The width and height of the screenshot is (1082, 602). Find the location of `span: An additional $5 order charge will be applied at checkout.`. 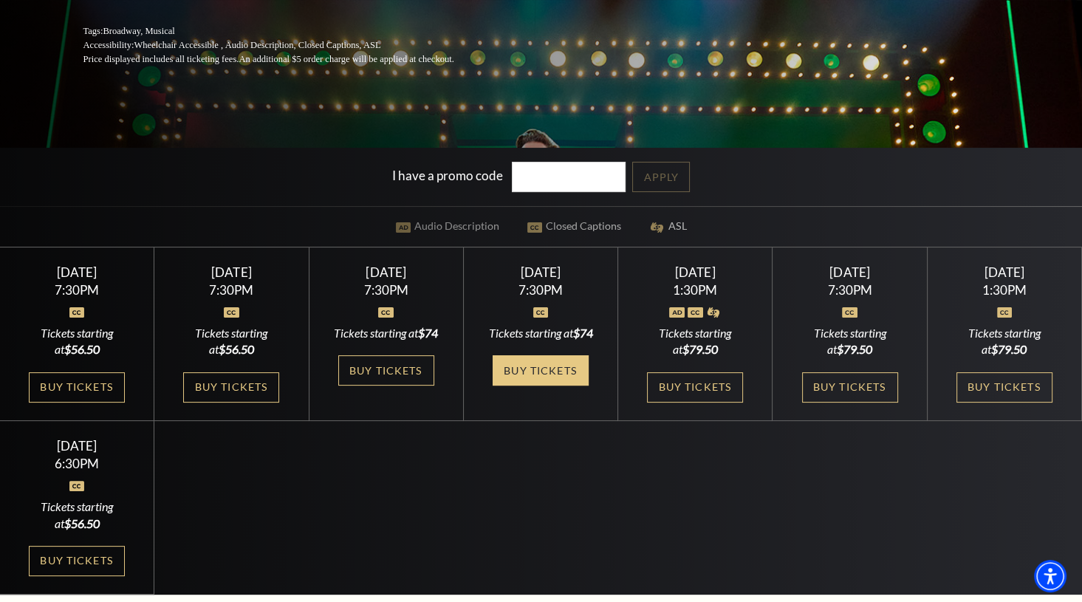

span: An additional $5 order charge will be applied at checkout. is located at coordinates (346, 59).